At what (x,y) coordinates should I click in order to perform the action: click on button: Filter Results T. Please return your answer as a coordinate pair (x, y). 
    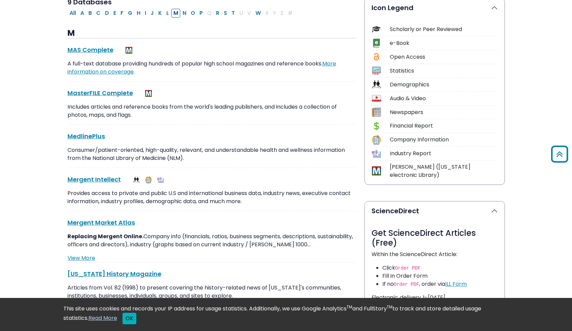
    Looking at the image, I should click on (233, 13).